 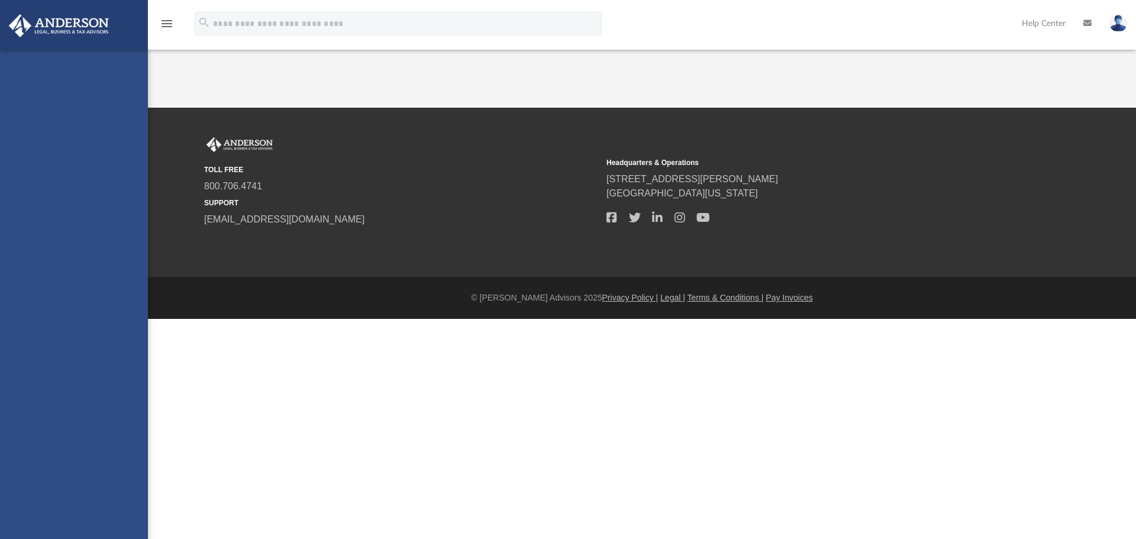 What do you see at coordinates (401, 203) in the screenshot?
I see `small: SUPPORT` at bounding box center [401, 203].